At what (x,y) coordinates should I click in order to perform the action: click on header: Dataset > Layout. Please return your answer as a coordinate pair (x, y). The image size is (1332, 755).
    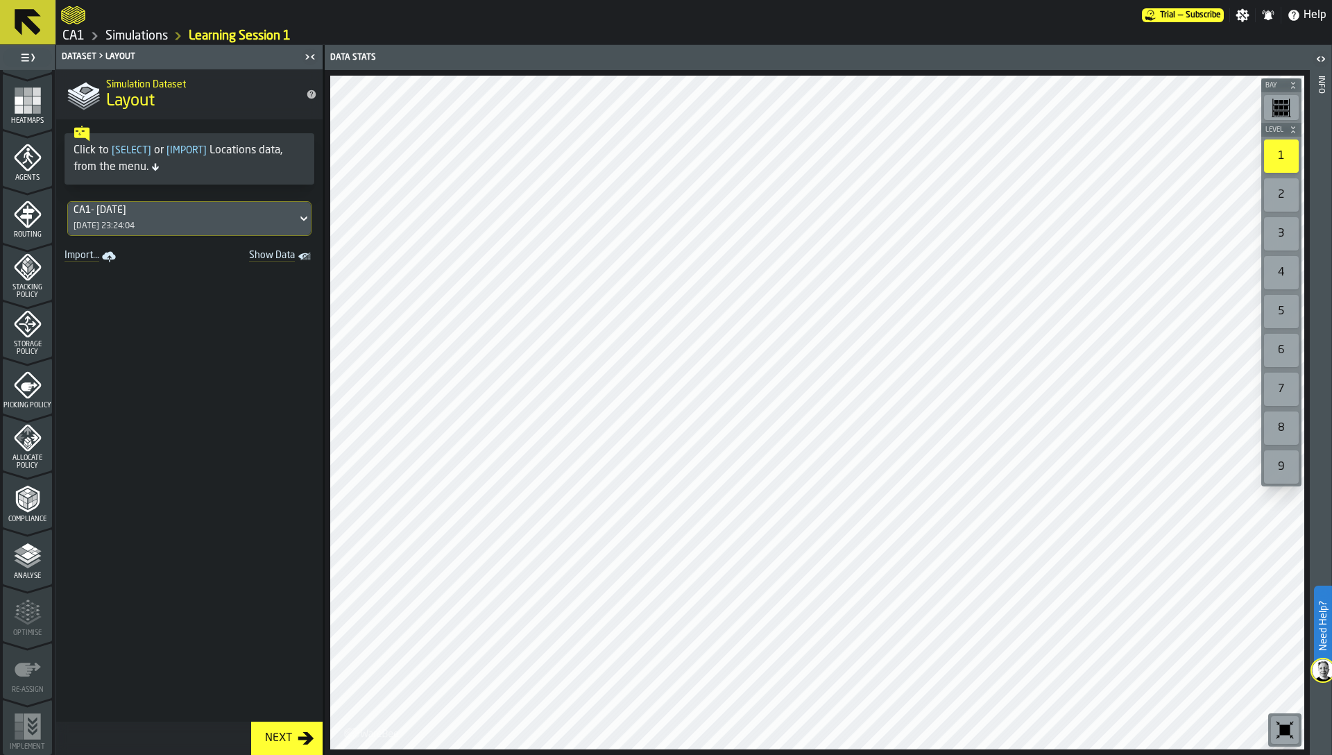
    Looking at the image, I should click on (189, 57).